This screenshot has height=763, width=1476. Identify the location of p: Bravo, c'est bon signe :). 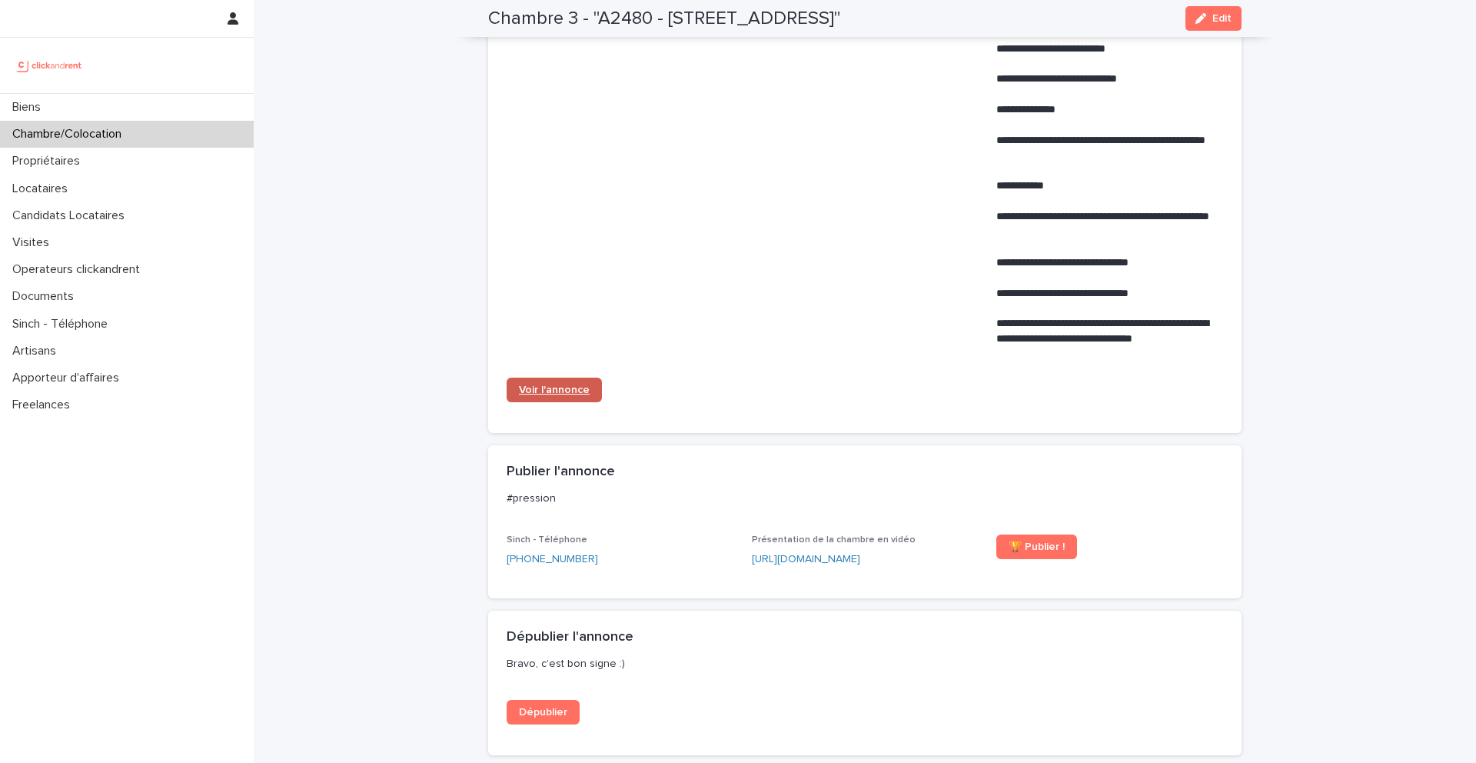
(862, 664).